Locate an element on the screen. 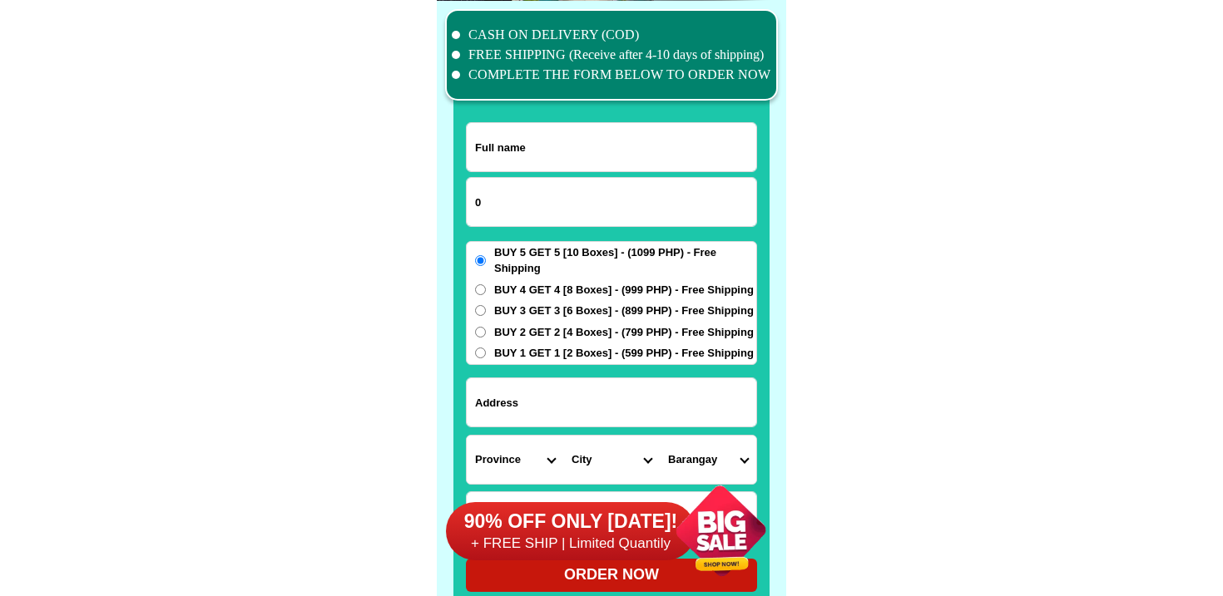  h6: + FREE SHIP | Limited Quantily is located at coordinates (571, 544).